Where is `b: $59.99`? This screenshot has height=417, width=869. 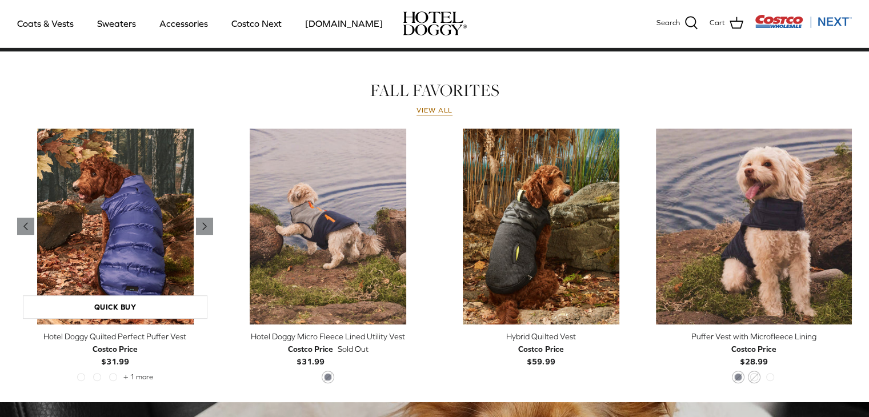 b: $59.99 is located at coordinates (541, 354).